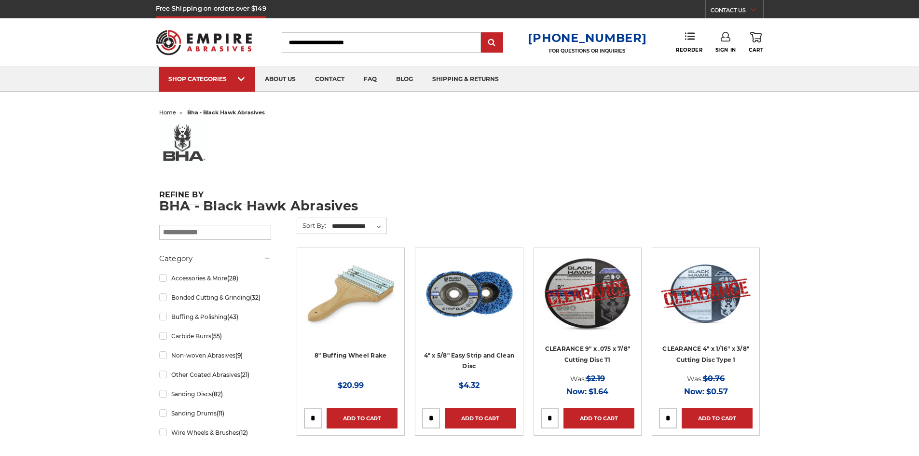 This screenshot has width=919, height=456. I want to click on span: Reorder, so click(689, 50).